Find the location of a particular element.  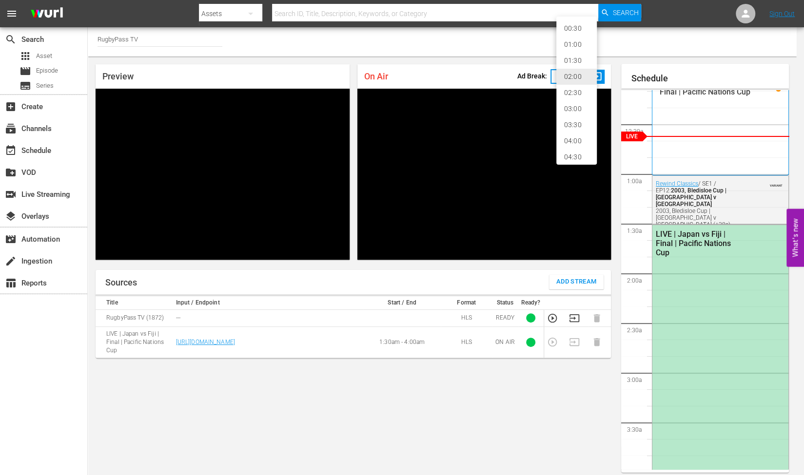

li: 02:00 is located at coordinates (576, 77).